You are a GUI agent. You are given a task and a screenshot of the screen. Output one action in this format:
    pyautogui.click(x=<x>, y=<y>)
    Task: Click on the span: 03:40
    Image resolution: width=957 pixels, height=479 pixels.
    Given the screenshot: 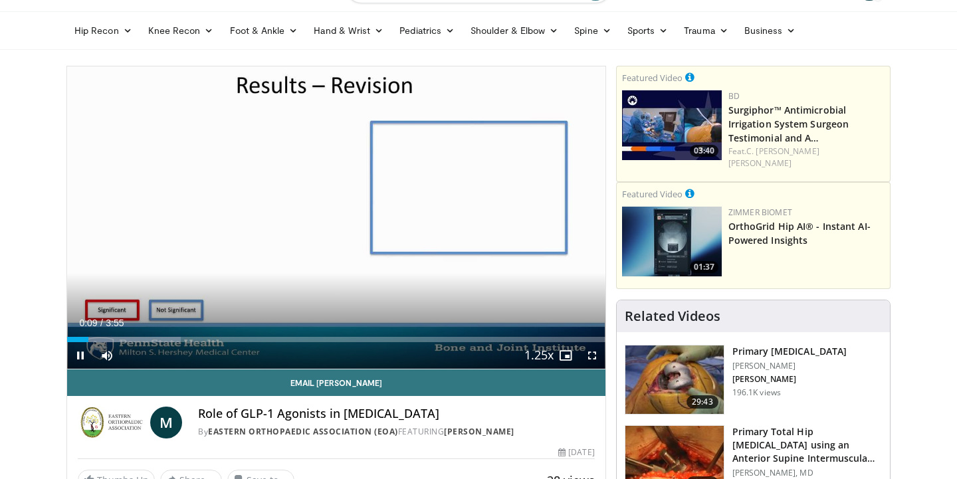 What is the action you would take?
    pyautogui.click(x=704, y=151)
    